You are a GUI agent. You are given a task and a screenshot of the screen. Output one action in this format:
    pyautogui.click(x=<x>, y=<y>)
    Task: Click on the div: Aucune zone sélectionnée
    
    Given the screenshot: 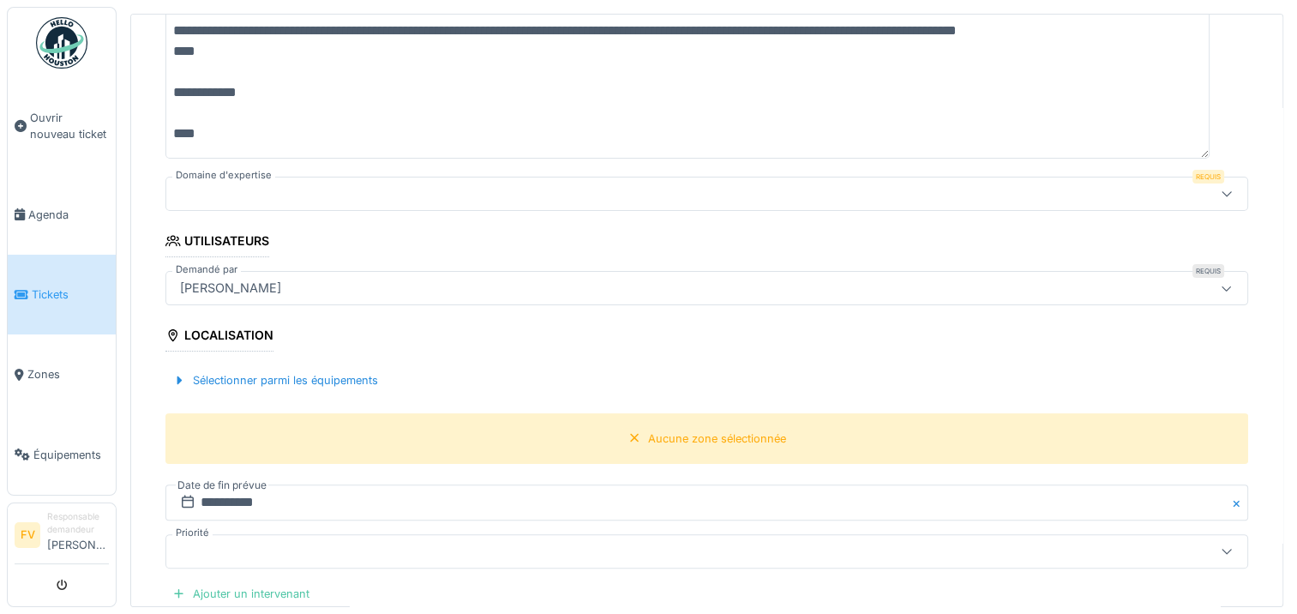 What is the action you would take?
    pyautogui.click(x=717, y=438)
    